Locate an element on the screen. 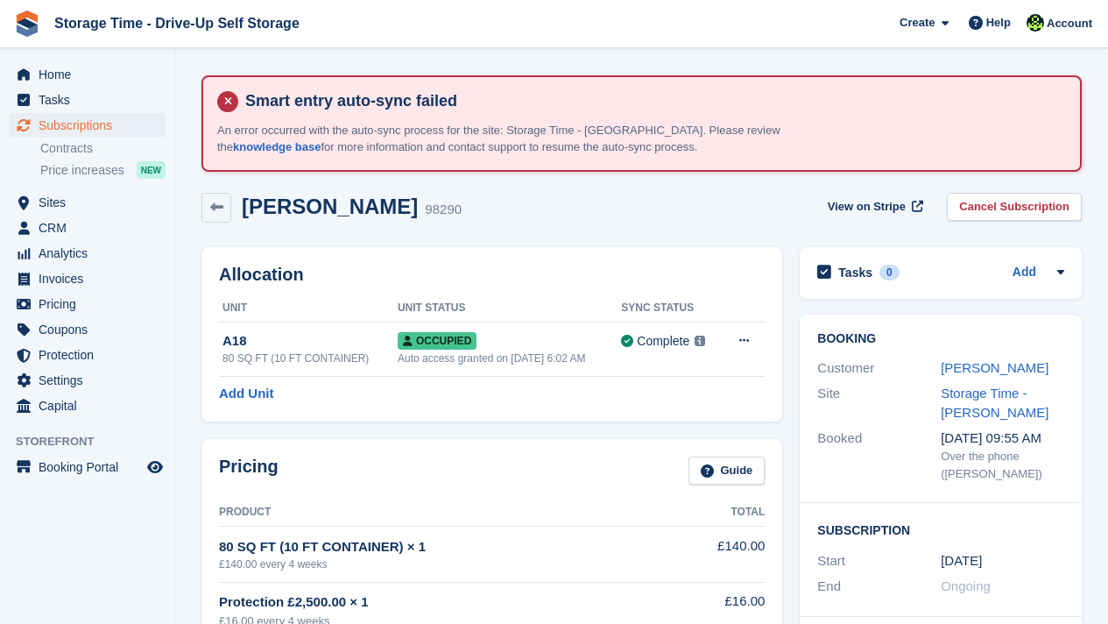  span: Pricing is located at coordinates (91, 304).